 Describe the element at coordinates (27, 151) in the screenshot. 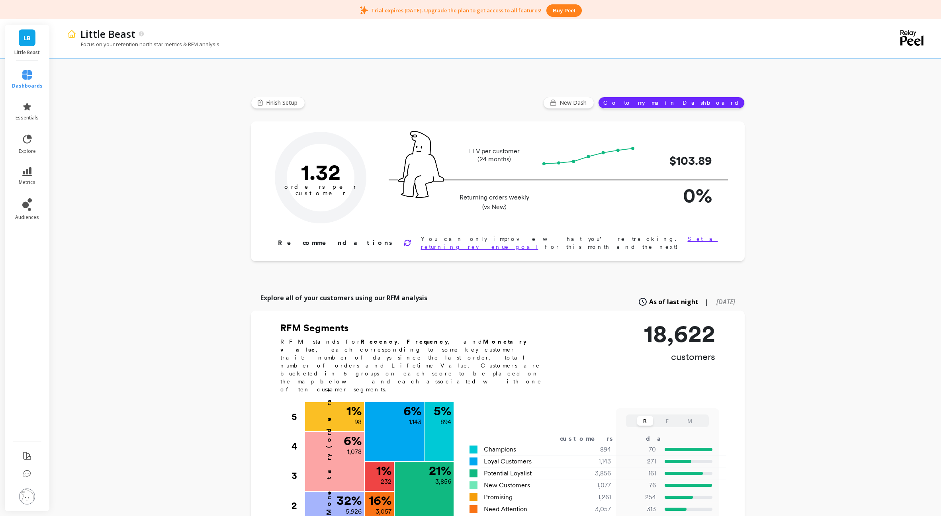

I see `span: explore` at that location.